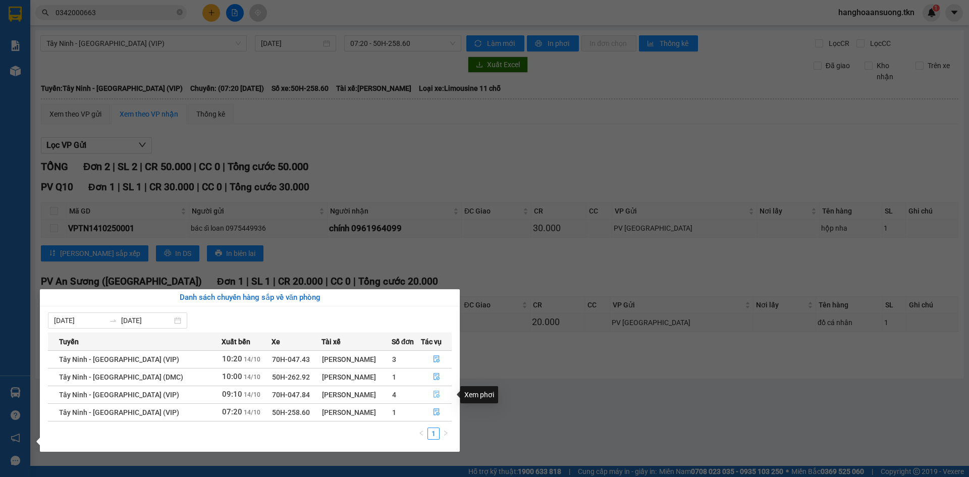 The width and height of the screenshot is (969, 477). I want to click on span: Xe, so click(275, 342).